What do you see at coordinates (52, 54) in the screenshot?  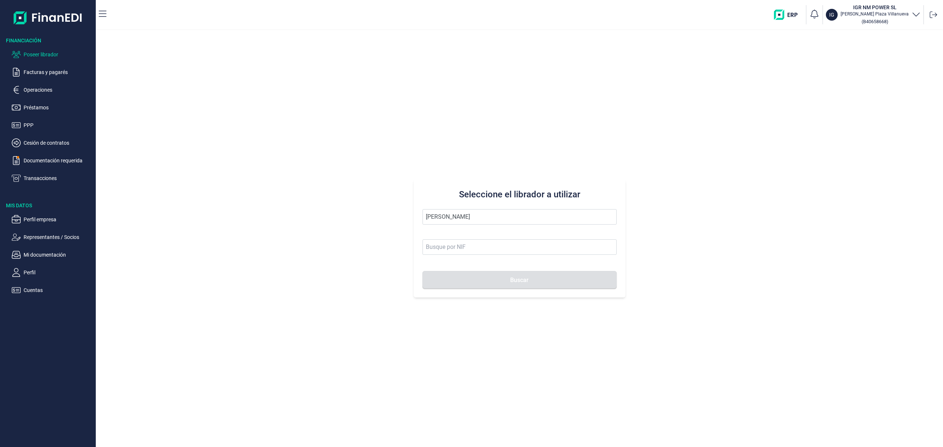 I see `button: Poseer librador` at bounding box center [52, 54].